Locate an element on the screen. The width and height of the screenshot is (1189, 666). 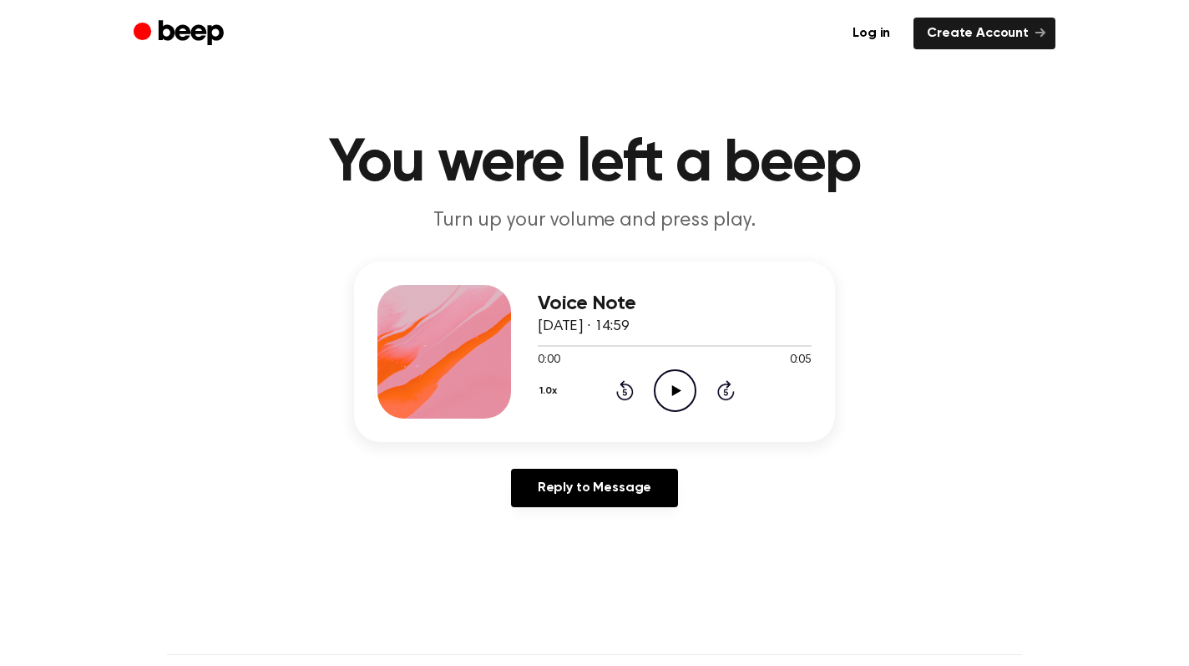
span: 0:00 is located at coordinates (549, 360).